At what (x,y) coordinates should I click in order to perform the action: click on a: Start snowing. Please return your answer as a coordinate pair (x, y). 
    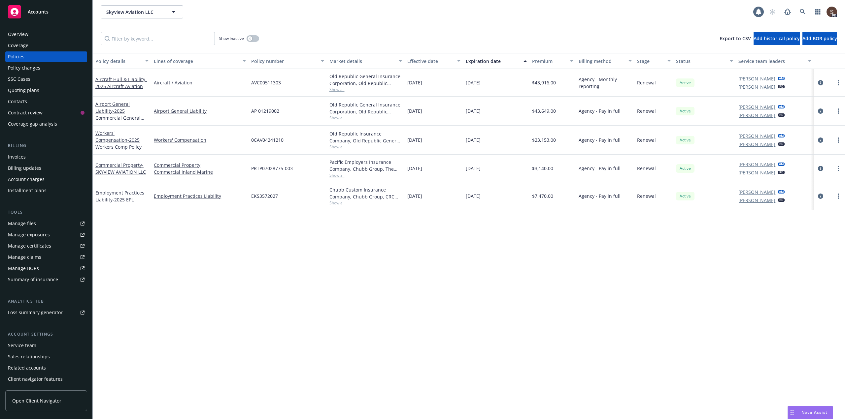
    Looking at the image, I should click on (772, 12).